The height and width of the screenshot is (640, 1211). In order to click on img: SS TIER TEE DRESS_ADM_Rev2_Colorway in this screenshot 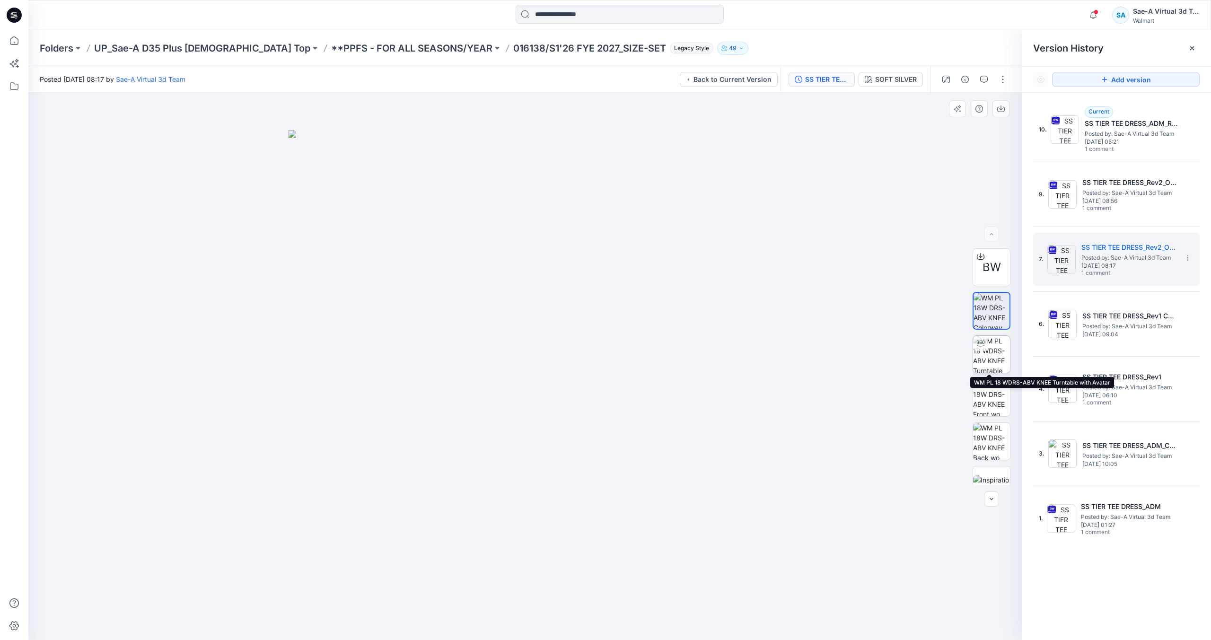, I will do `click(1064, 130)`.